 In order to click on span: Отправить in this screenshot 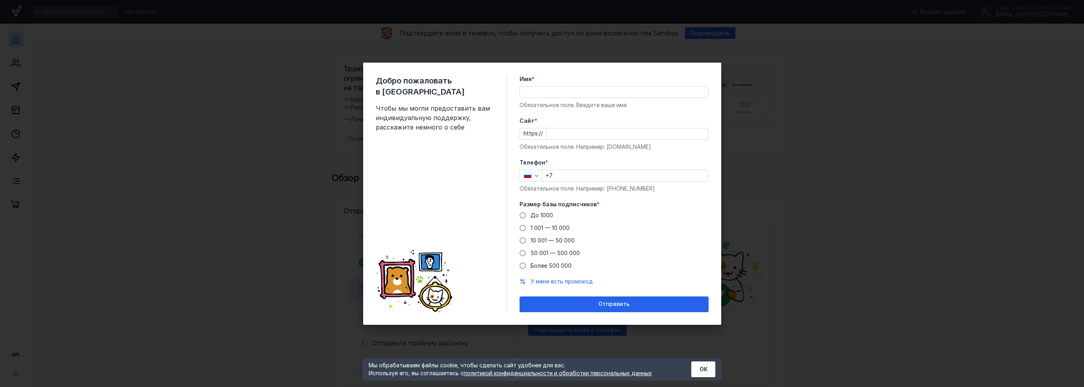, I will do `click(614, 304)`.